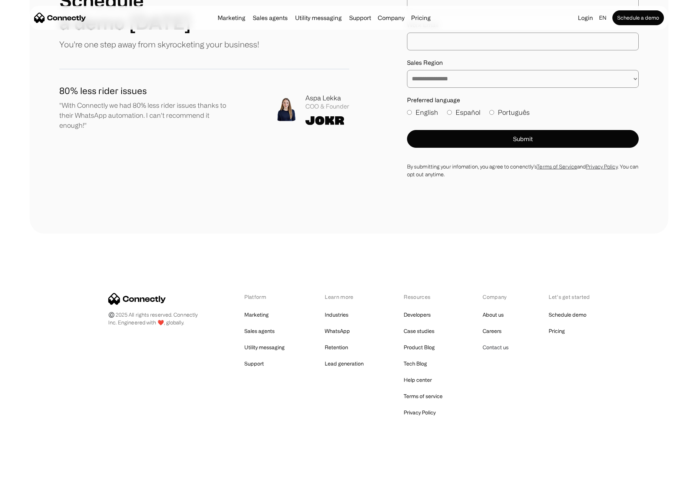 Image resolution: width=698 pixels, height=477 pixels. Describe the element at coordinates (522, 170) in the screenshot. I see `div: By submitting your infomation, you agree to conenctly’s and . You can opt out anytime.` at that location.